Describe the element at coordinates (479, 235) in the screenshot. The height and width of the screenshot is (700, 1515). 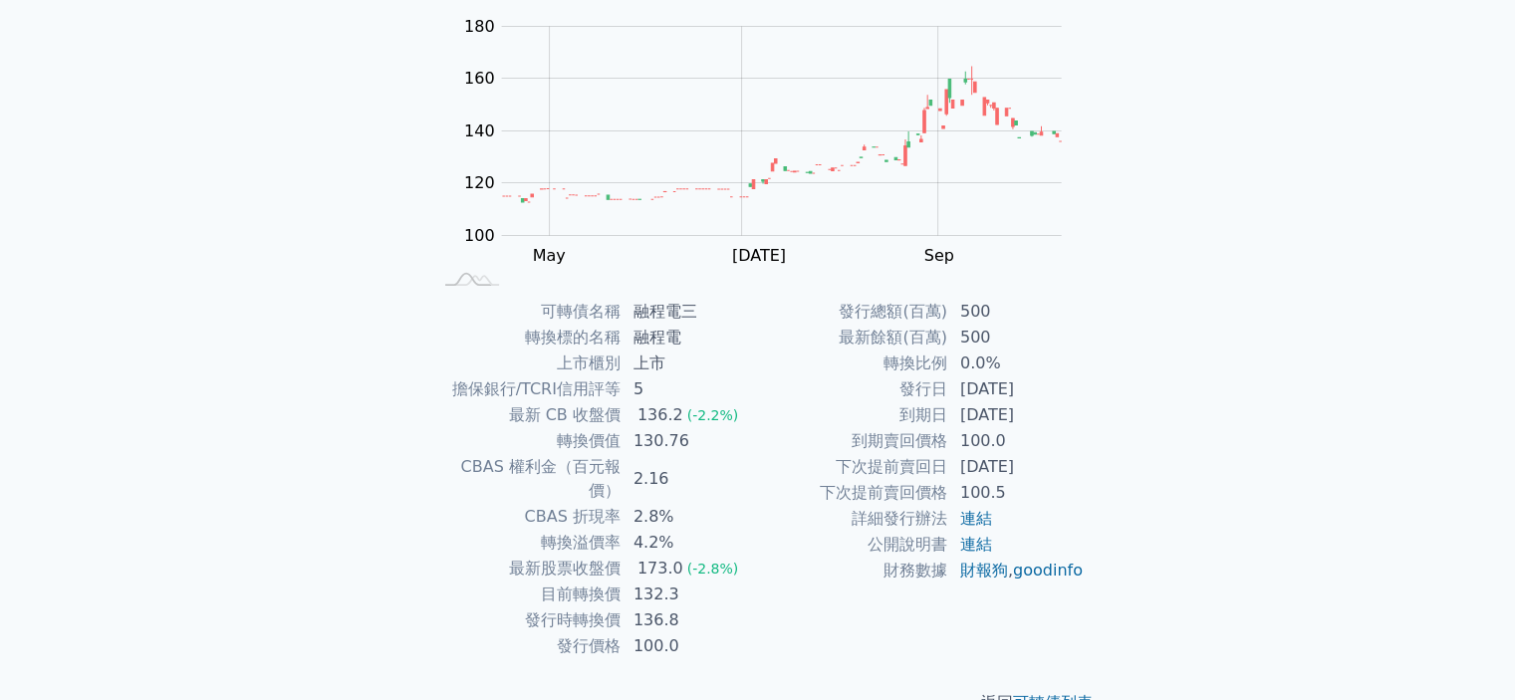
I see `tspan: 100` at that location.